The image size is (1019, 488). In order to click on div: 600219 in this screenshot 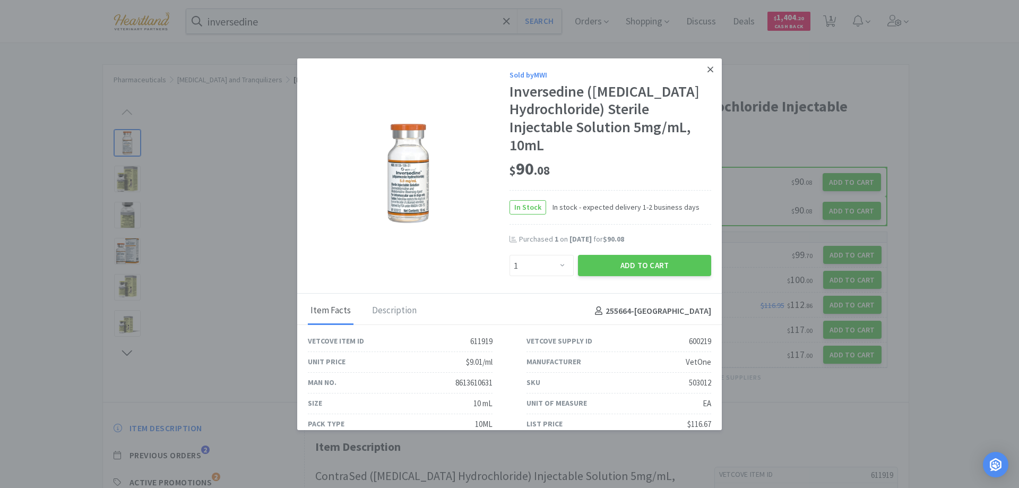, I will do `click(700, 341)`.